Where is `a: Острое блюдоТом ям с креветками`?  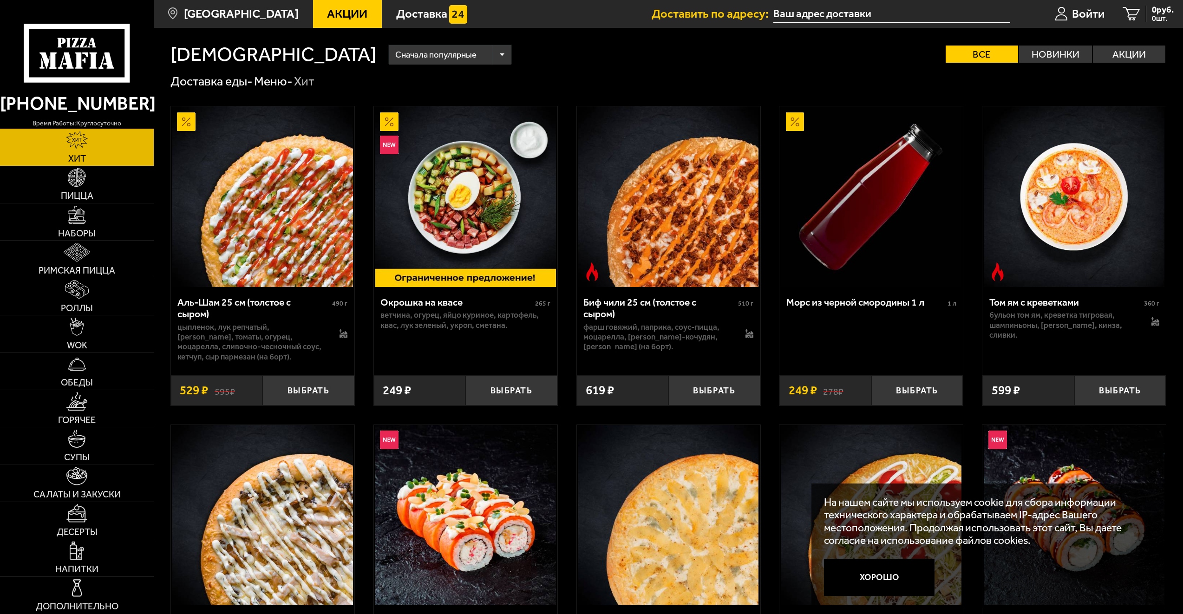
a: Острое блюдоТом ям с креветками is located at coordinates (1074, 196).